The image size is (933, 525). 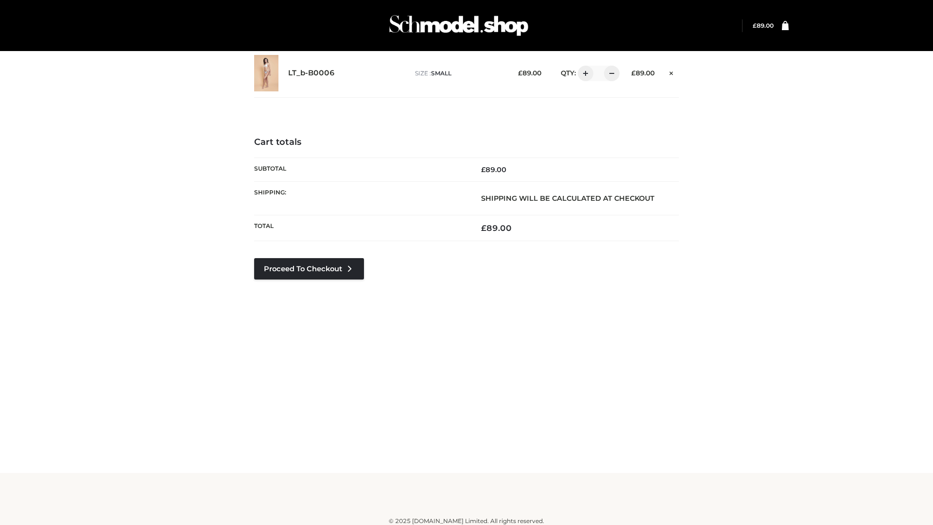 I want to click on a: Schmodel Admin 964, so click(x=459, y=25).